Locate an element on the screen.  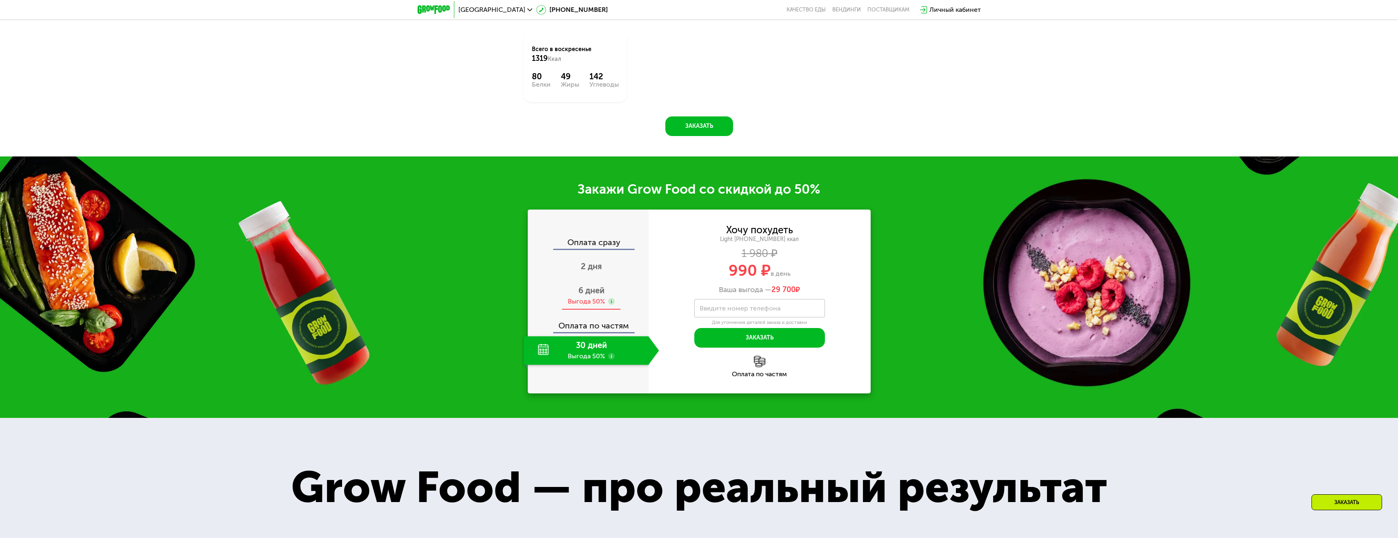
div: поставщикам is located at coordinates (888, 10).